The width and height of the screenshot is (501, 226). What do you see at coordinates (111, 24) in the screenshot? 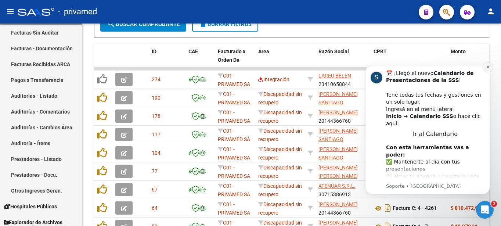
I see `mat-icon: search` at bounding box center [111, 24].